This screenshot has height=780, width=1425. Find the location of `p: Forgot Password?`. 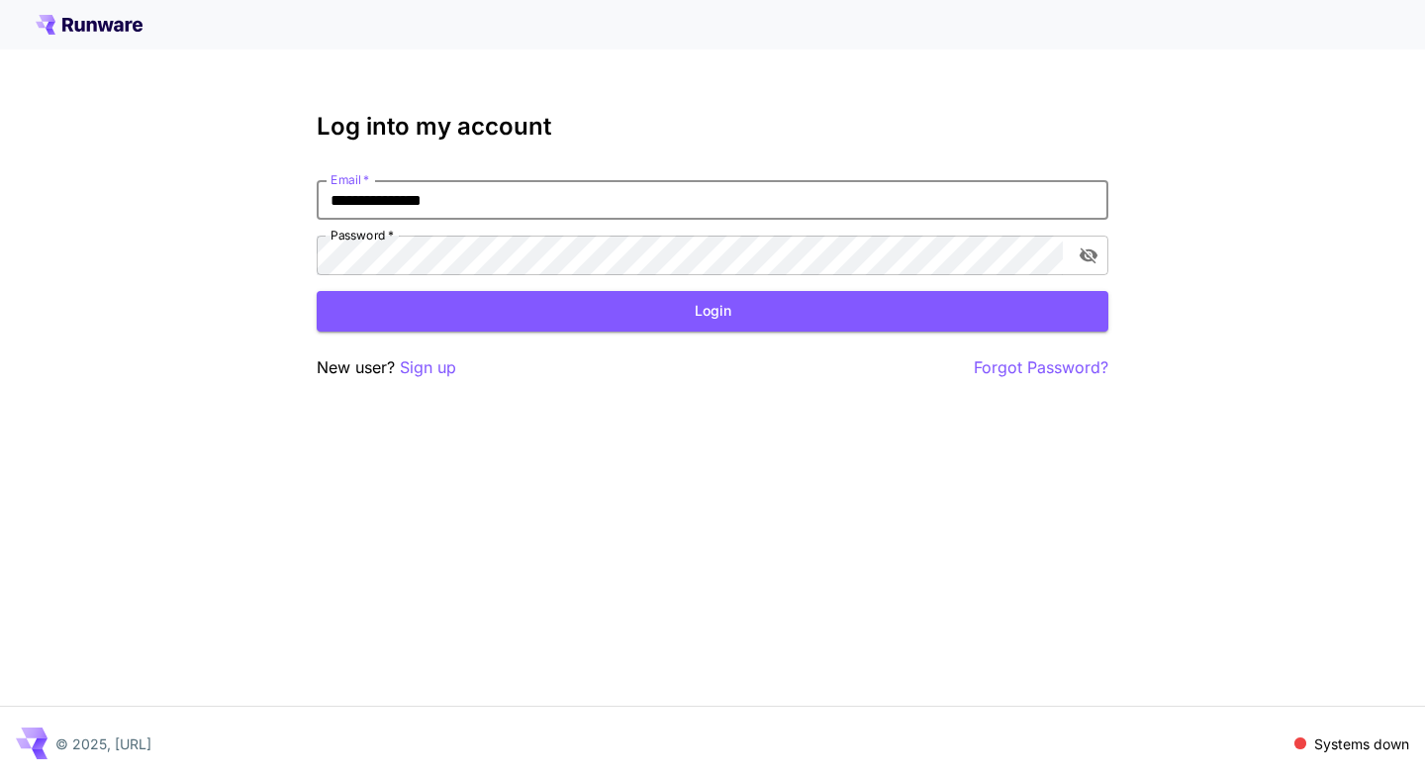

p: Forgot Password? is located at coordinates (1041, 367).